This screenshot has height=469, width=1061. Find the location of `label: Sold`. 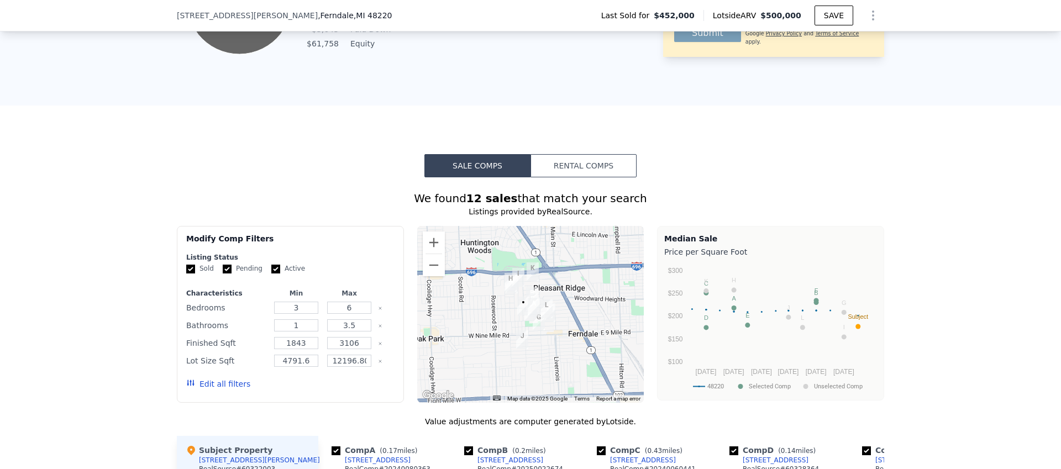

label: Sold is located at coordinates (200, 268).